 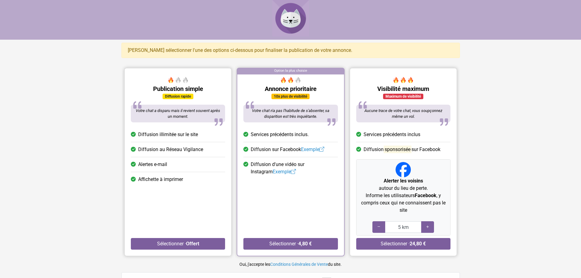 What do you see at coordinates (299, 264) in the screenshot?
I see `a: Conditions Générales de Vente` at bounding box center [299, 264].